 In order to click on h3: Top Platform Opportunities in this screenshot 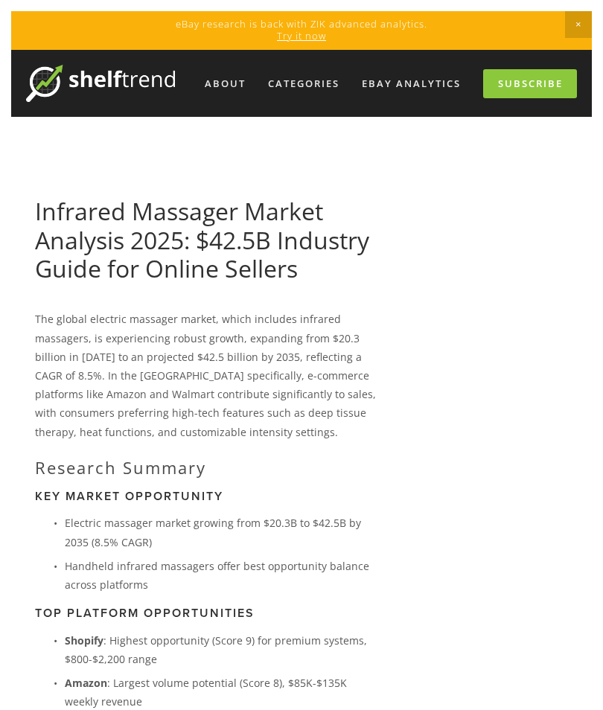, I will do `click(206, 612)`.